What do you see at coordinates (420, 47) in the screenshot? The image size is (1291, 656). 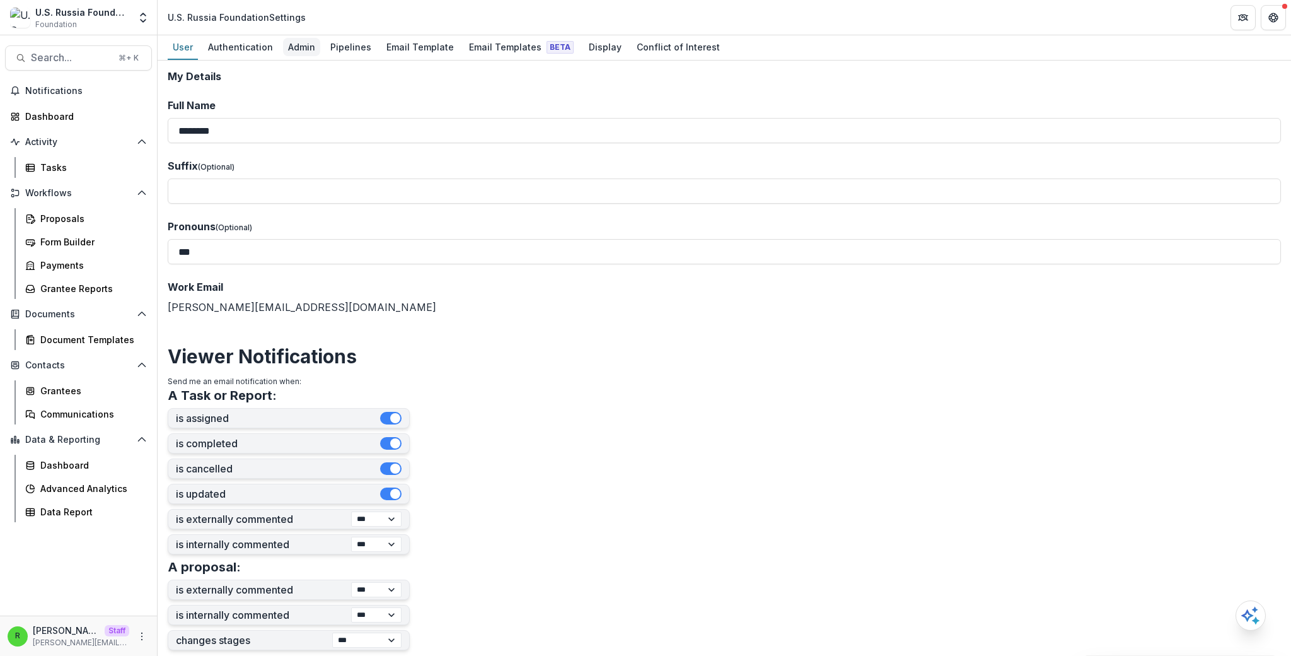 I see `div: Email Template` at bounding box center [420, 47].